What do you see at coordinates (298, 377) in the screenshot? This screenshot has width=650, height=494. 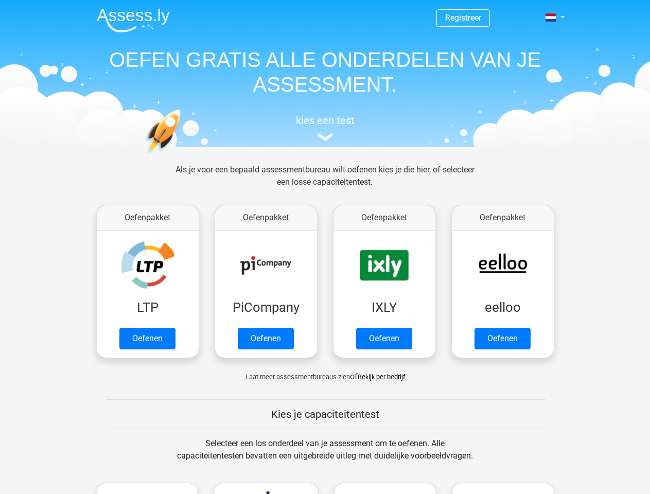 I see `span: Laat meer assessmentbureaus zien` at bounding box center [298, 377].